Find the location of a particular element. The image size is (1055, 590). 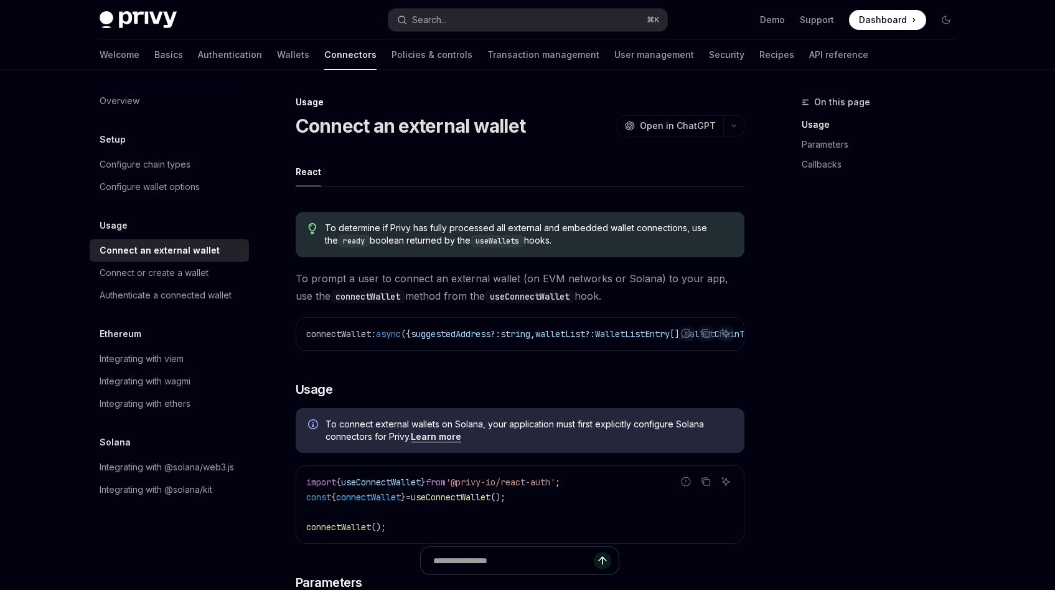

a: Policies & controls is located at coordinates (432, 55).